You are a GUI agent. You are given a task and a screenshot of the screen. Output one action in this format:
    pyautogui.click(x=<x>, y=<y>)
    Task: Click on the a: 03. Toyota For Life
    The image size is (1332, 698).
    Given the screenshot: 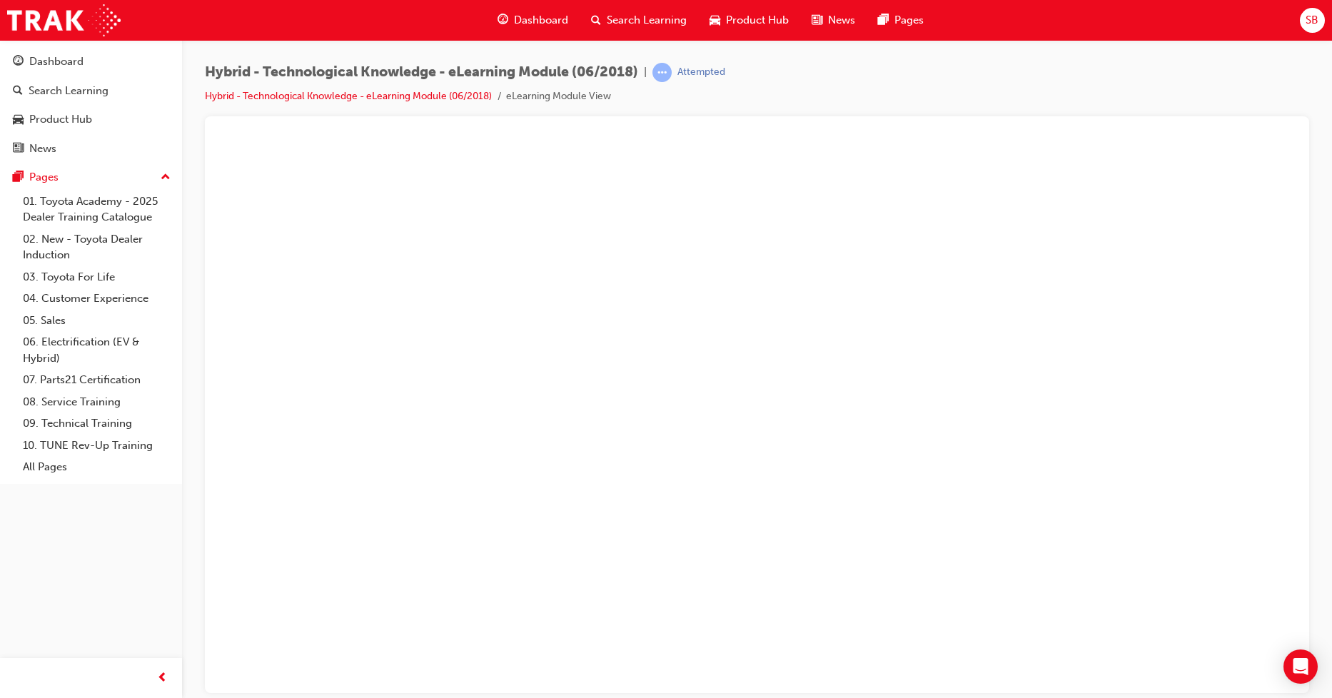 What is the action you would take?
    pyautogui.click(x=96, y=277)
    